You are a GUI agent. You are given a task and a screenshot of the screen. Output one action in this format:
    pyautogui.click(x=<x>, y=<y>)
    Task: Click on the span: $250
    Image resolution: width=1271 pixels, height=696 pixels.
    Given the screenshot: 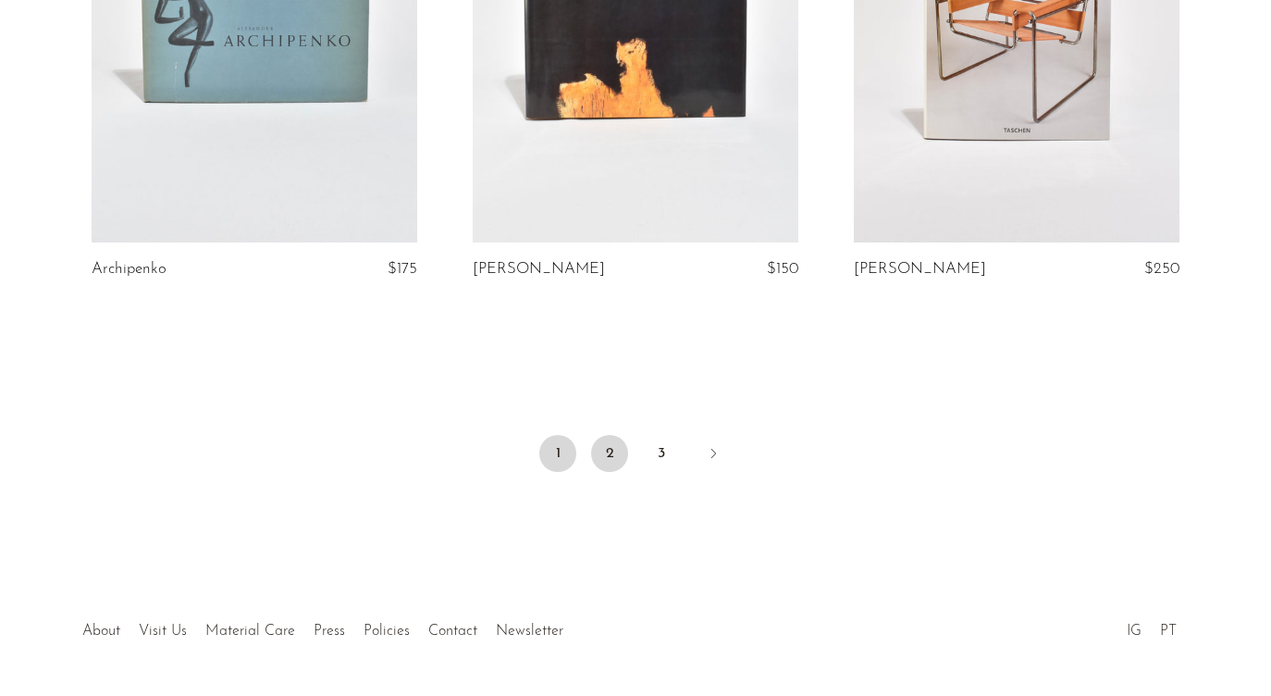 What is the action you would take?
    pyautogui.click(x=1162, y=268)
    